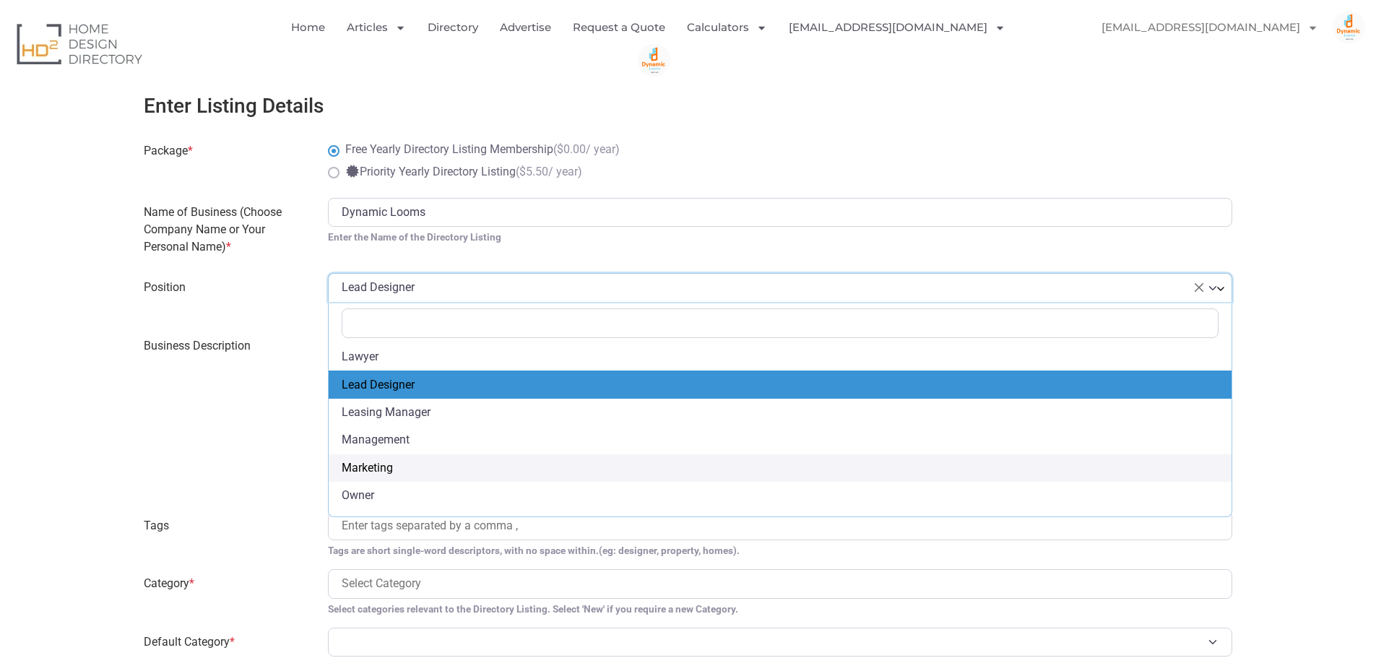 The image size is (1376, 658). What do you see at coordinates (780, 523) in the screenshot?
I see `li: Photographer` at bounding box center [780, 523].